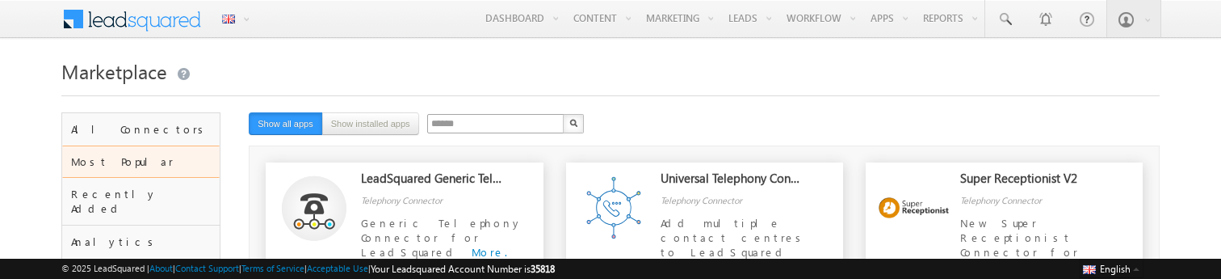  I want to click on a: Contact Support, so click(207, 267).